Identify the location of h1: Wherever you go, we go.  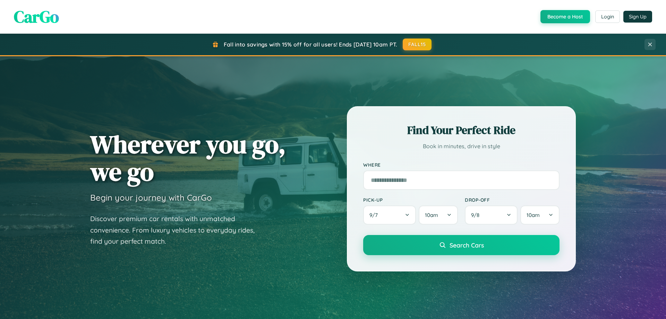
(188, 158).